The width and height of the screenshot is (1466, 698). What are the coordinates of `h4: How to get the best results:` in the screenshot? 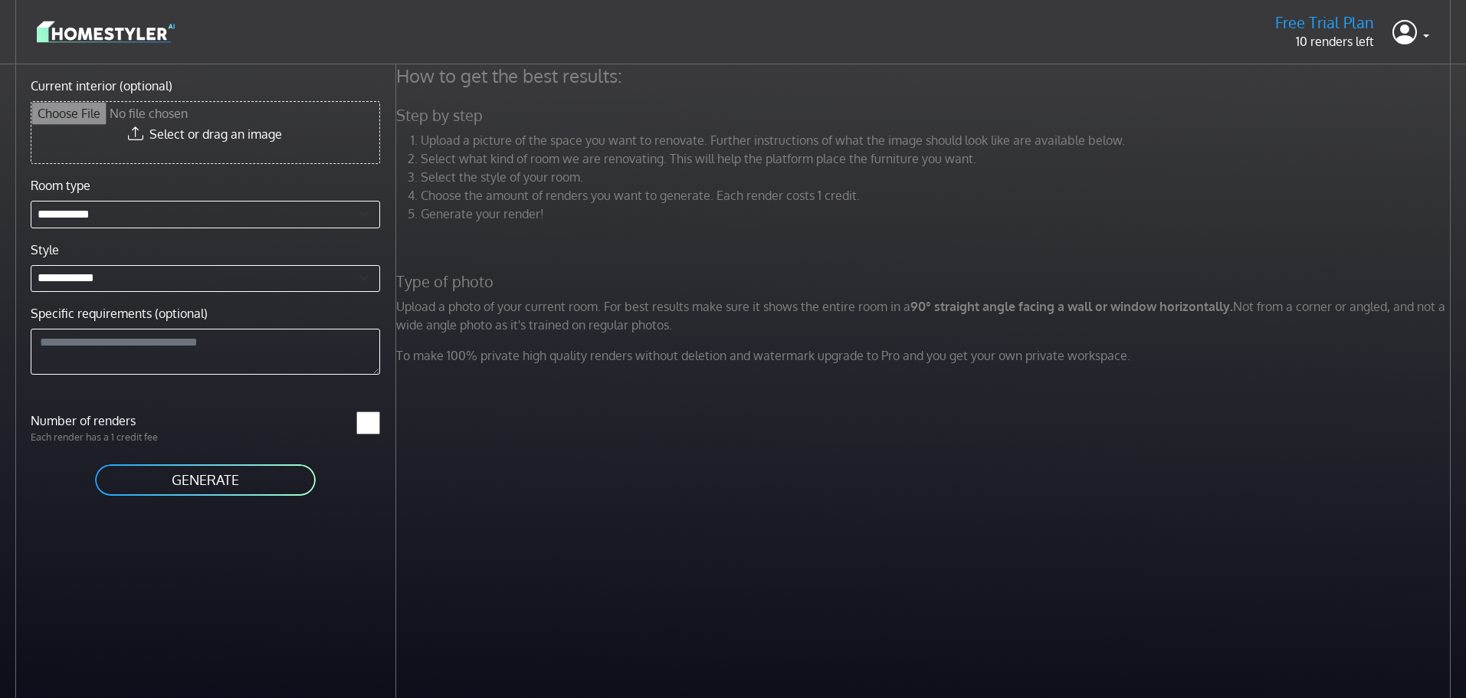 It's located at (926, 76).